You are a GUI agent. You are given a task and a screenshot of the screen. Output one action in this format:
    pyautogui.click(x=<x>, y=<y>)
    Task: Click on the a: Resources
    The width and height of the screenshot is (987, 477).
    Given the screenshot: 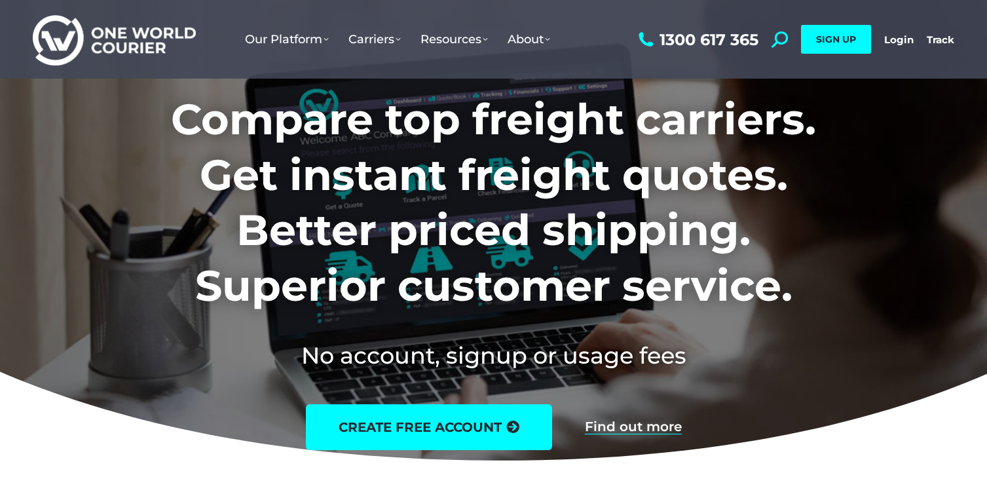 What is the action you would take?
    pyautogui.click(x=454, y=39)
    